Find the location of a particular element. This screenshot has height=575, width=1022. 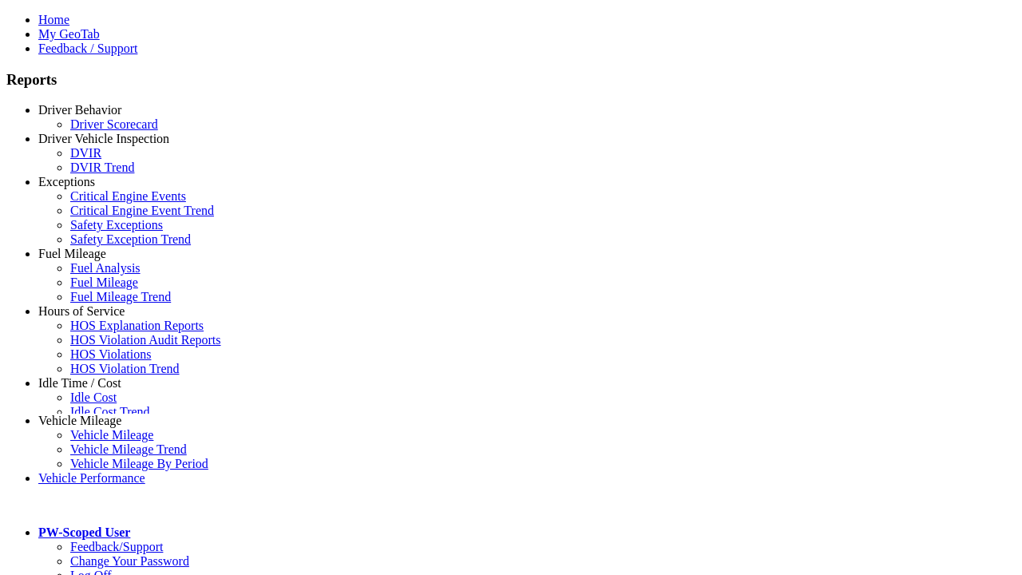

a: Exceptions is located at coordinates (66, 181).